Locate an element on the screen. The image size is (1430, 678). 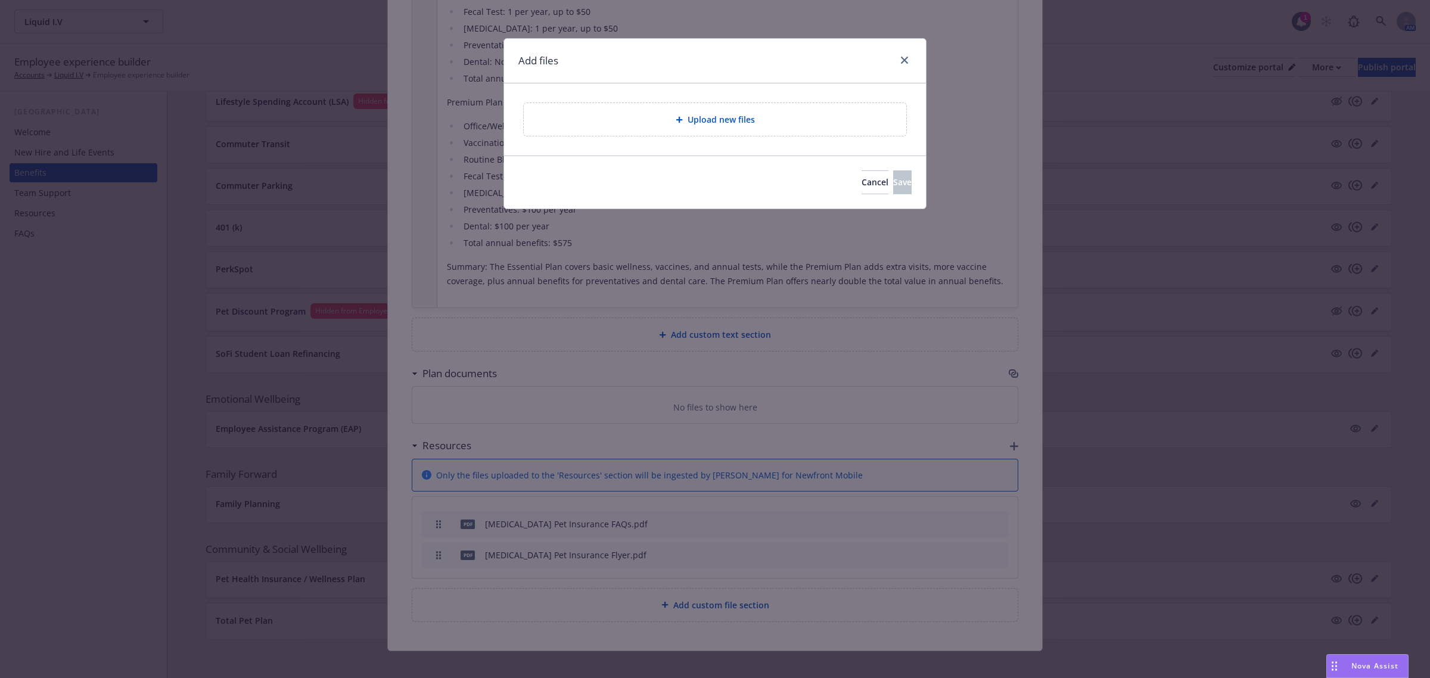
button: Cancel is located at coordinates (875, 182).